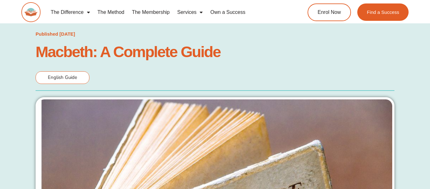 The image size is (430, 189). What do you see at coordinates (215, 52) in the screenshot?
I see `h1: Macbeth: A Complete Guide` at bounding box center [215, 52].